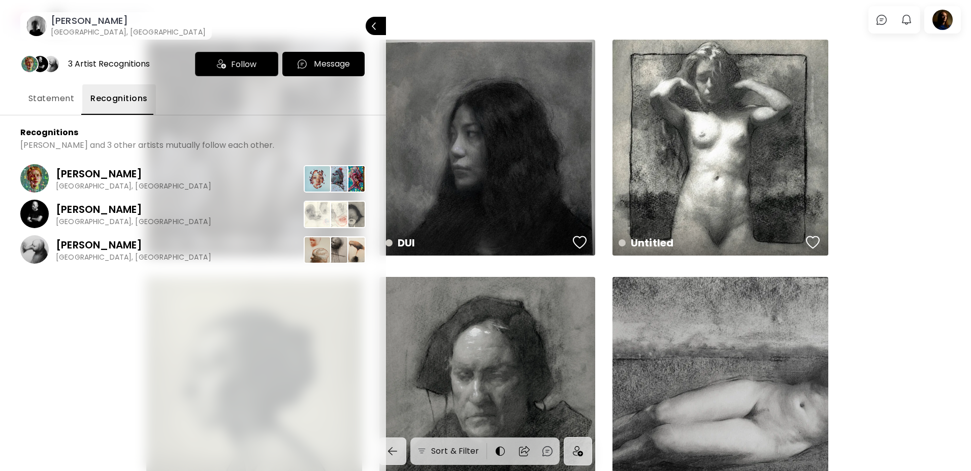 This screenshot has width=971, height=471. Describe the element at coordinates (302, 64) in the screenshot. I see `img: chatIcon` at that location.